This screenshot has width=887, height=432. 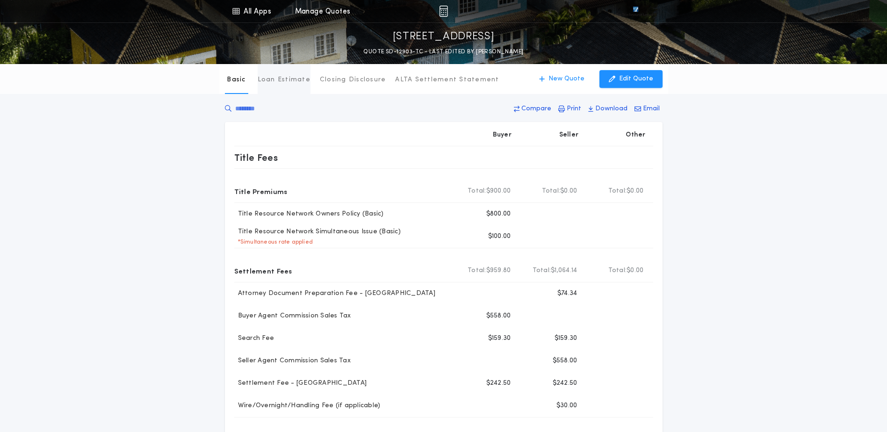 What do you see at coordinates (573, 109) in the screenshot?
I see `p: Print` at bounding box center [573, 109].